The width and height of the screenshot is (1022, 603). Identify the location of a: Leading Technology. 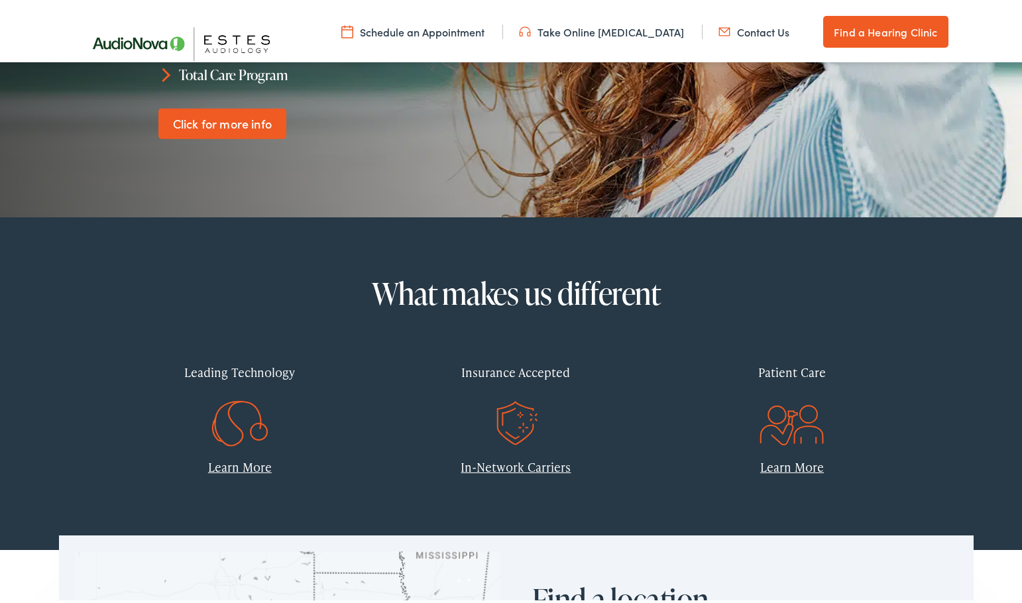
(240, 389).